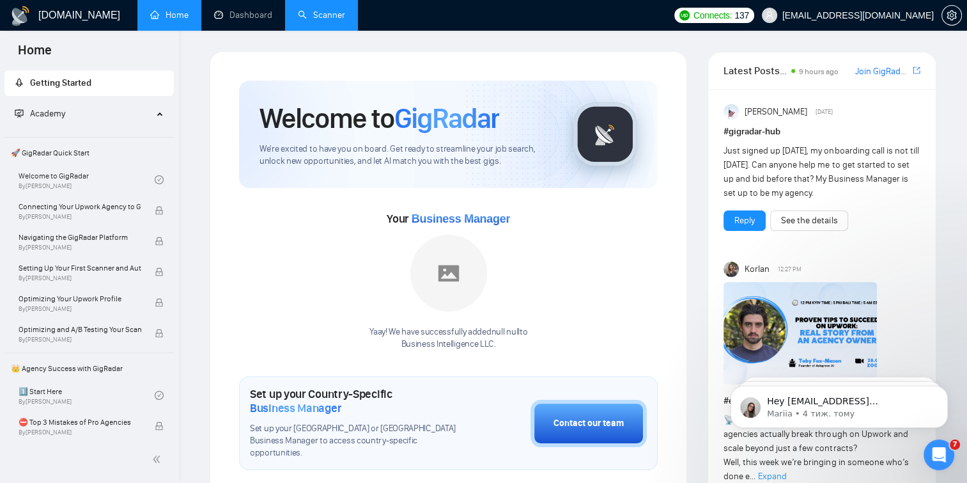 This screenshot has width=967, height=483. What do you see at coordinates (169, 15) in the screenshot?
I see `a: homeHome` at bounding box center [169, 15].